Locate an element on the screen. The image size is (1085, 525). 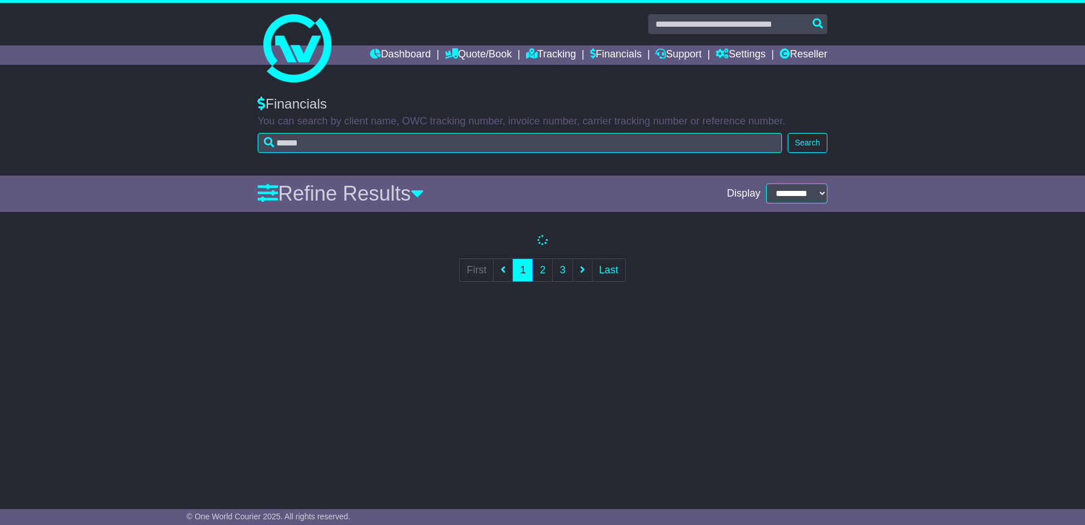
a: Refine Results is located at coordinates (341, 193).